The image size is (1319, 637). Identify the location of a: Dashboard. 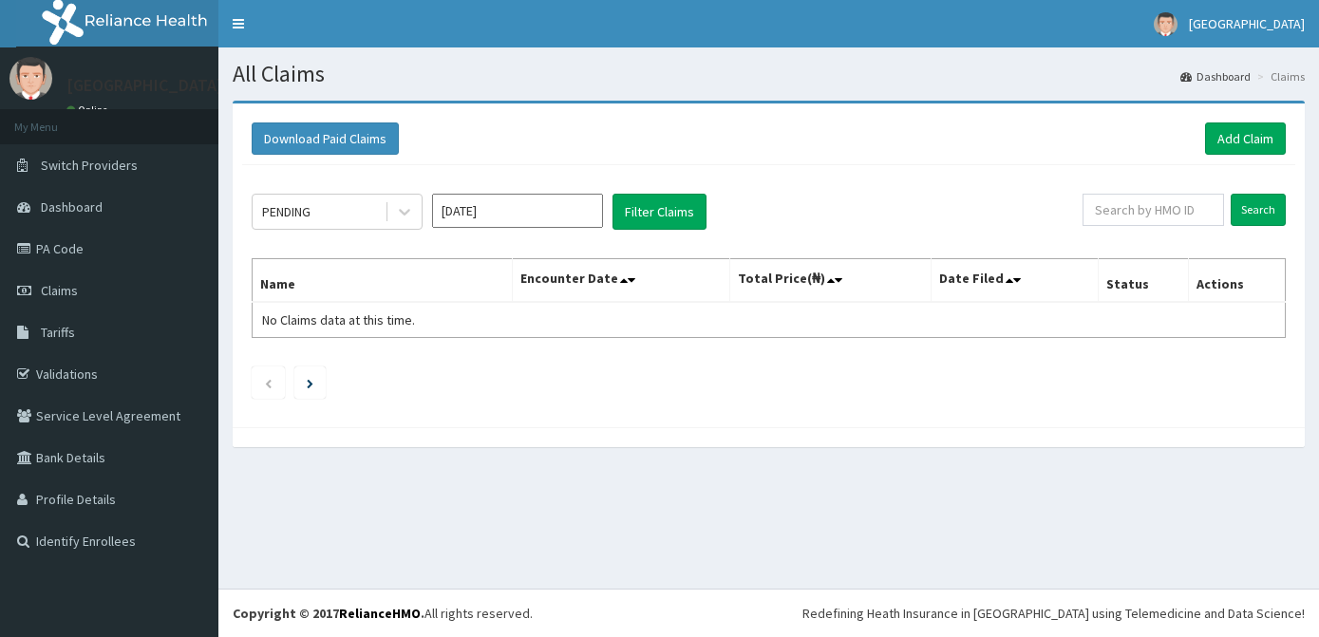
(1216, 76).